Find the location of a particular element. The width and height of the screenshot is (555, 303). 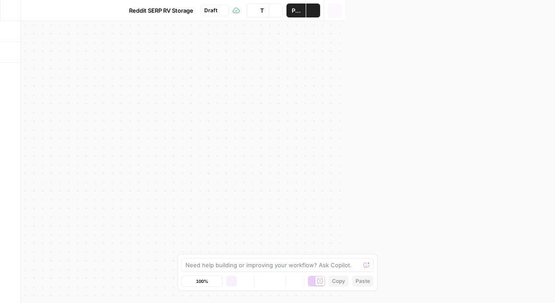

button: Draft is located at coordinates (215, 10).